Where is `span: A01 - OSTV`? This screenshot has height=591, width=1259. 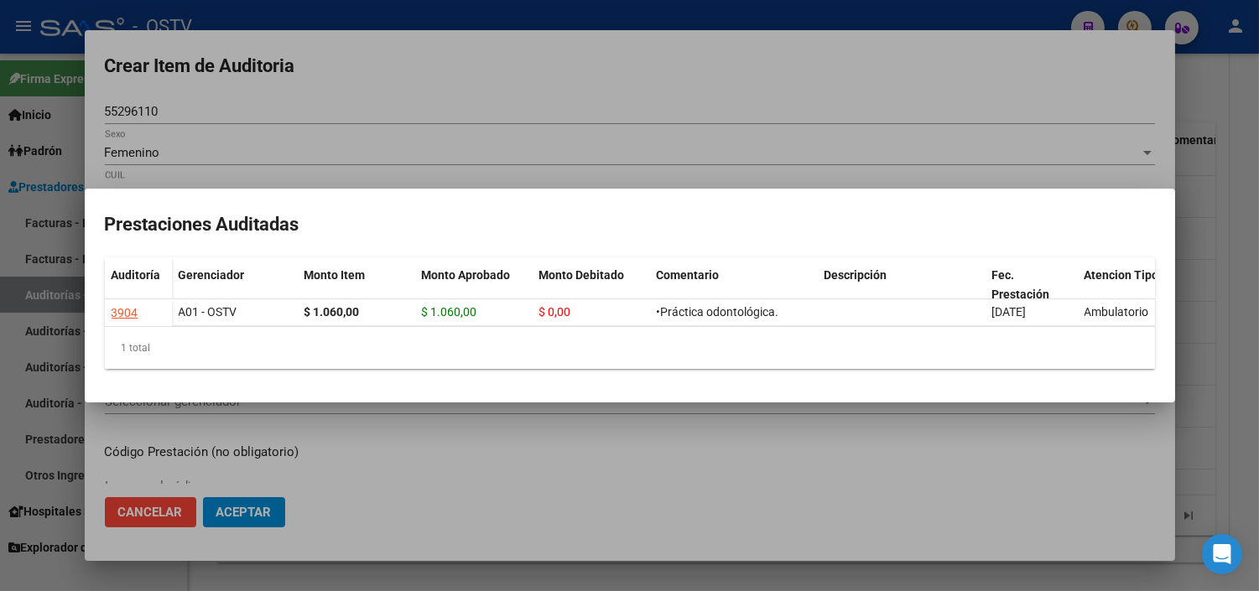
span: A01 - OSTV is located at coordinates (208, 312).